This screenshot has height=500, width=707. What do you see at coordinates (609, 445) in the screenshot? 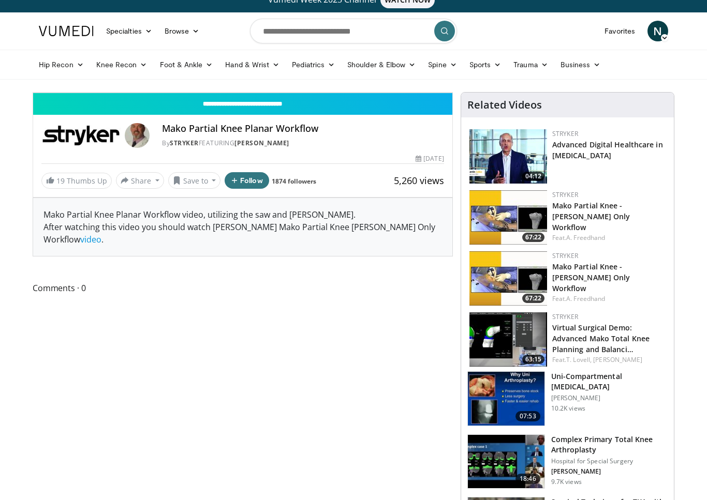
I see `h3: Complex Primary Total Knee Arthroplasty` at bounding box center [609, 445].